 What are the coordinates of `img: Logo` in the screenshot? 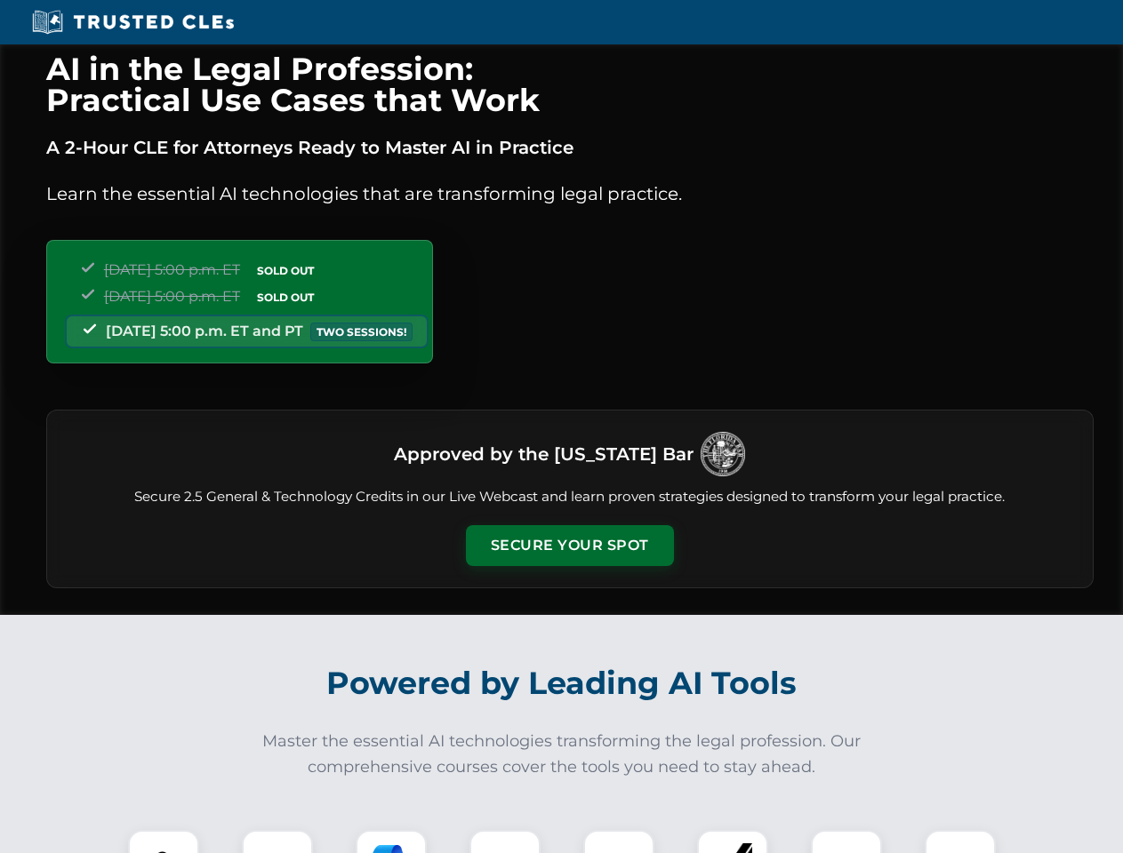 It's located at (723, 454).